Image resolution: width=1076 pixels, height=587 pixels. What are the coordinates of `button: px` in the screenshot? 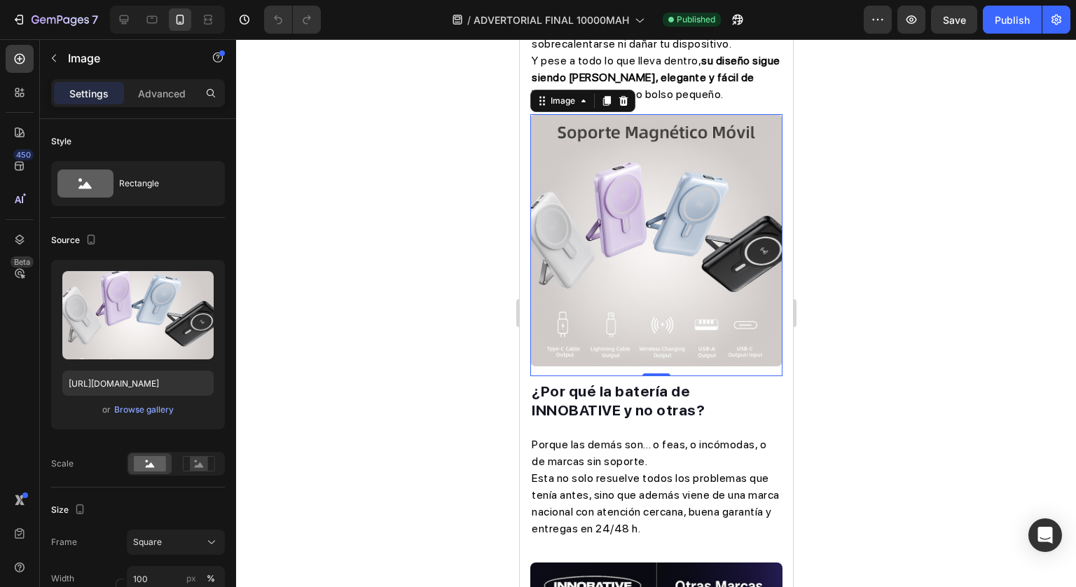 It's located at (211, 579).